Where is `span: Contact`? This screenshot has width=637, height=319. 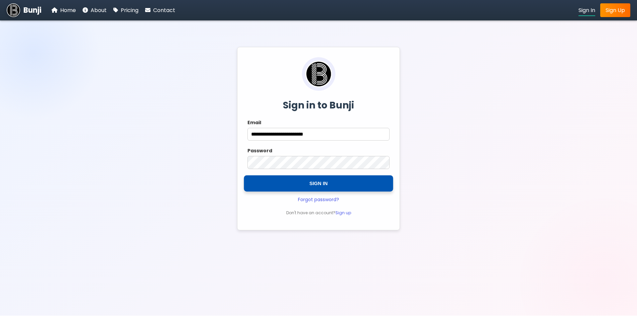
span: Contact is located at coordinates (164, 10).